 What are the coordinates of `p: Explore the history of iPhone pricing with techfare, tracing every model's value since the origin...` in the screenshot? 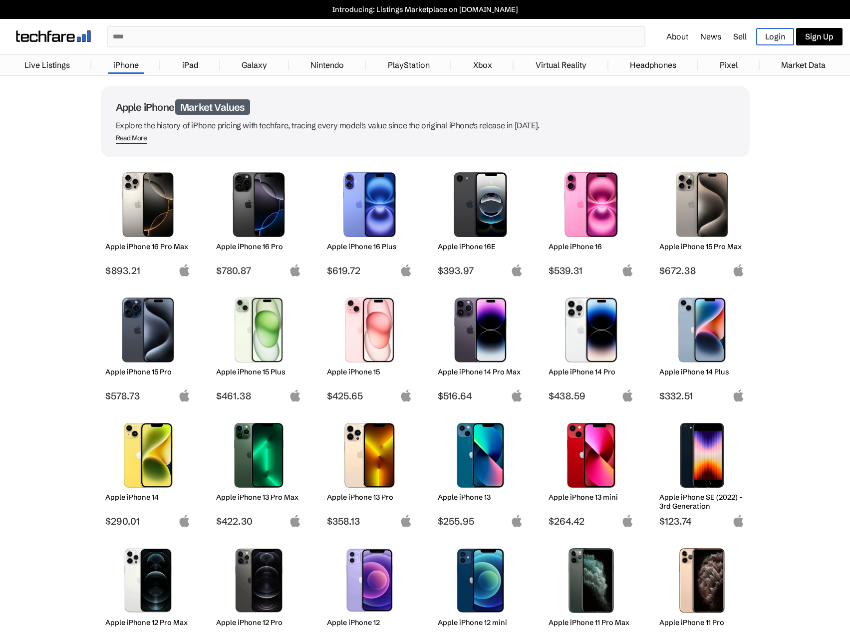 It's located at (425, 125).